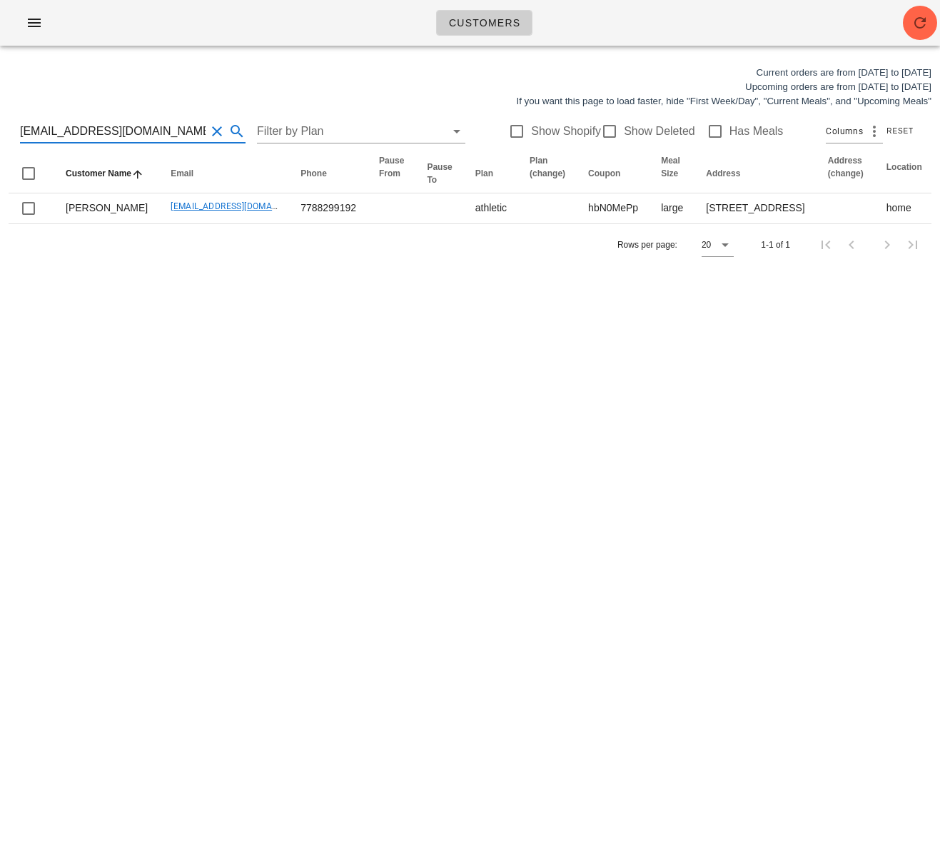 The height and width of the screenshot is (858, 940). I want to click on div: 1-1 of 1, so click(775, 245).